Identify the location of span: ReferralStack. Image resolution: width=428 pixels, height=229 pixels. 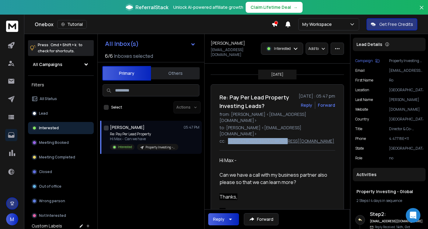
(152, 7).